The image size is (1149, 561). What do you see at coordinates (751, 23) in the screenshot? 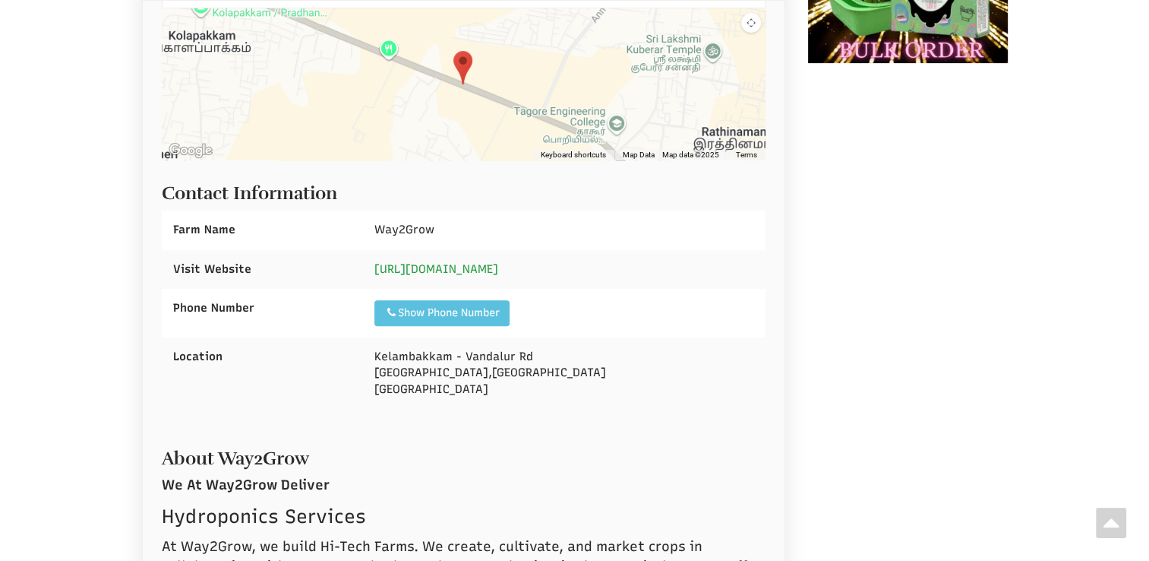
I see `button: Map camera controls` at bounding box center [751, 23].